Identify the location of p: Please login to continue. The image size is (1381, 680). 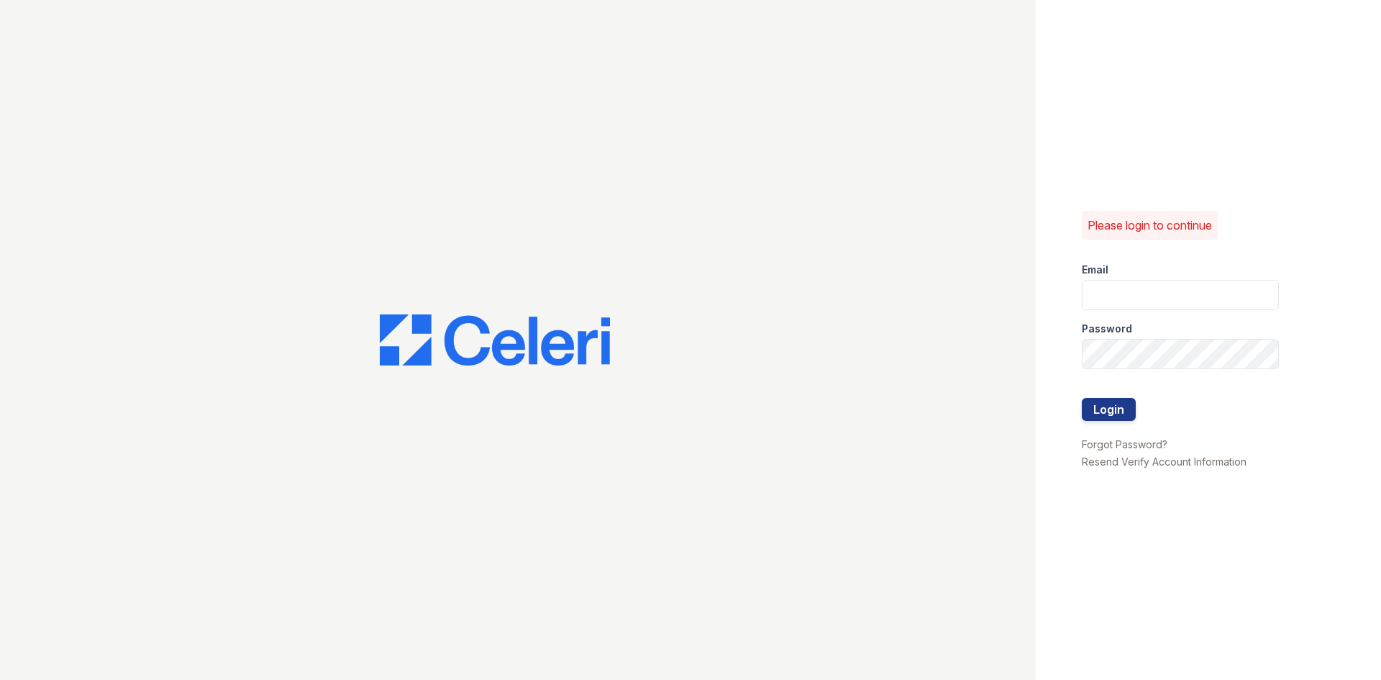
(1149, 225).